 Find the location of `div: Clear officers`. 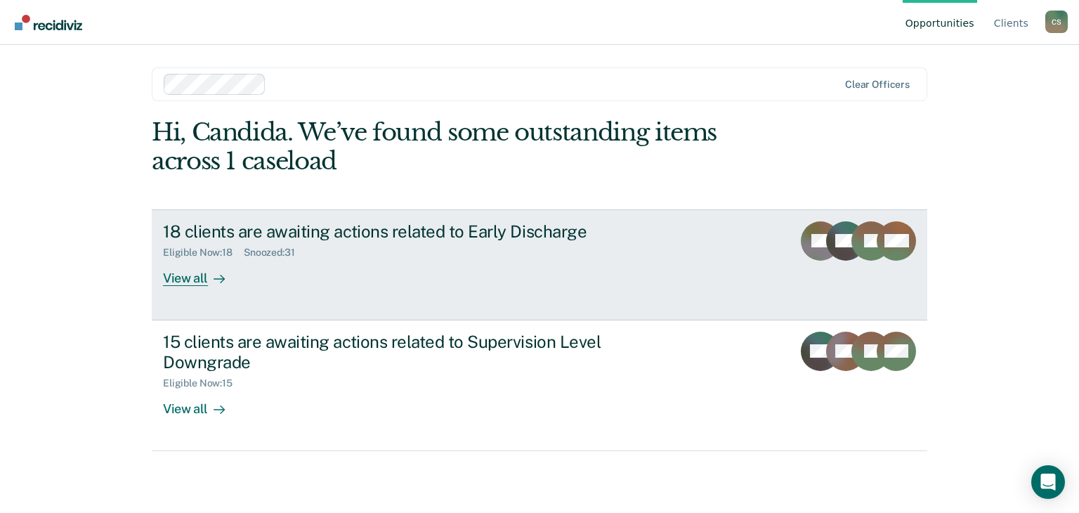

div: Clear officers is located at coordinates (877, 84).